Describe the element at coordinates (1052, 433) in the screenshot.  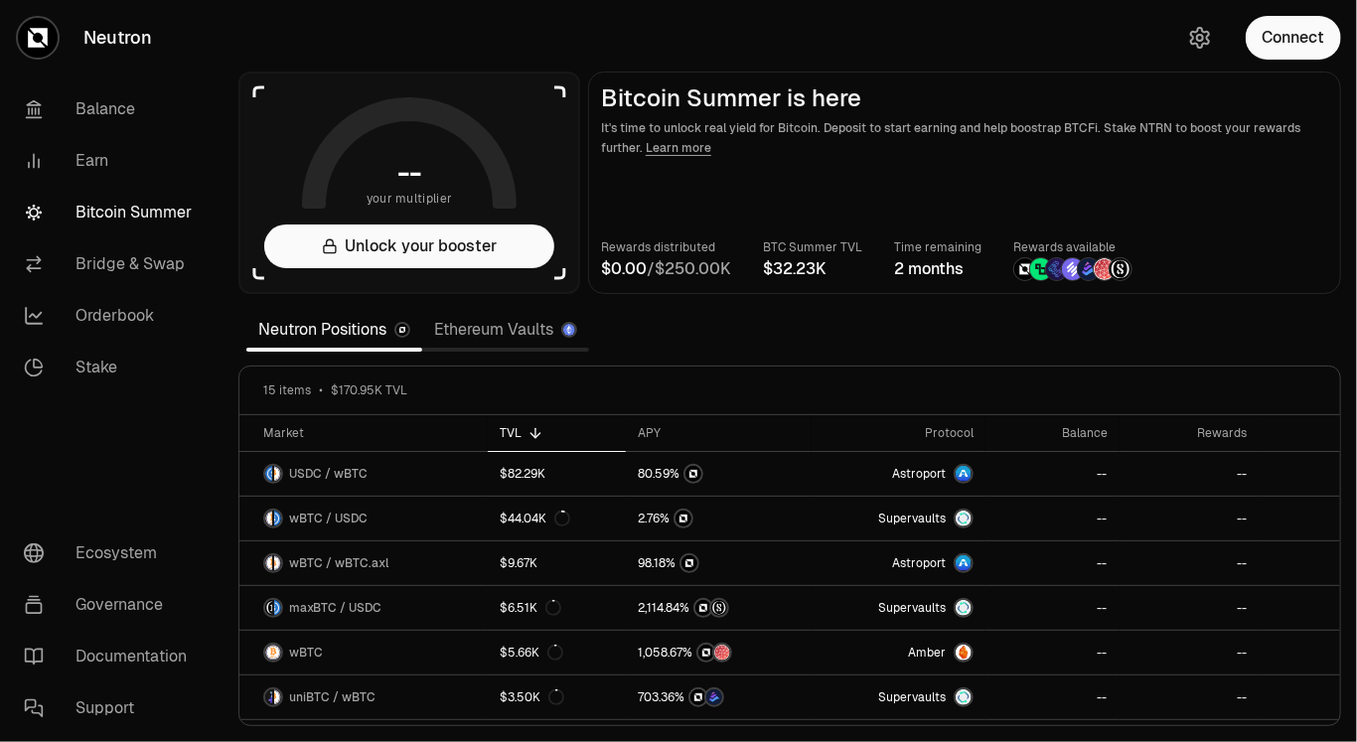
I see `div: Balance` at that location.